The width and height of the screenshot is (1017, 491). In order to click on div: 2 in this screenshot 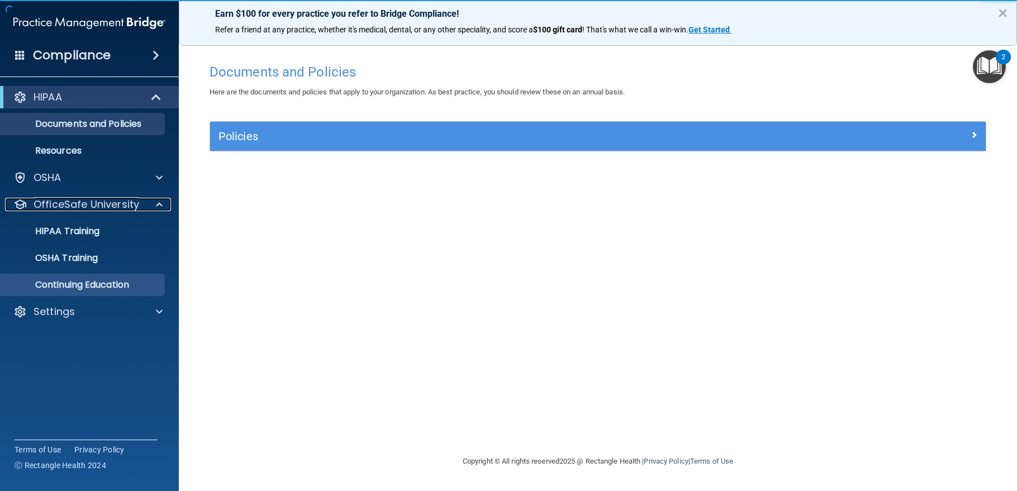, I will do `click(1003, 64)`.